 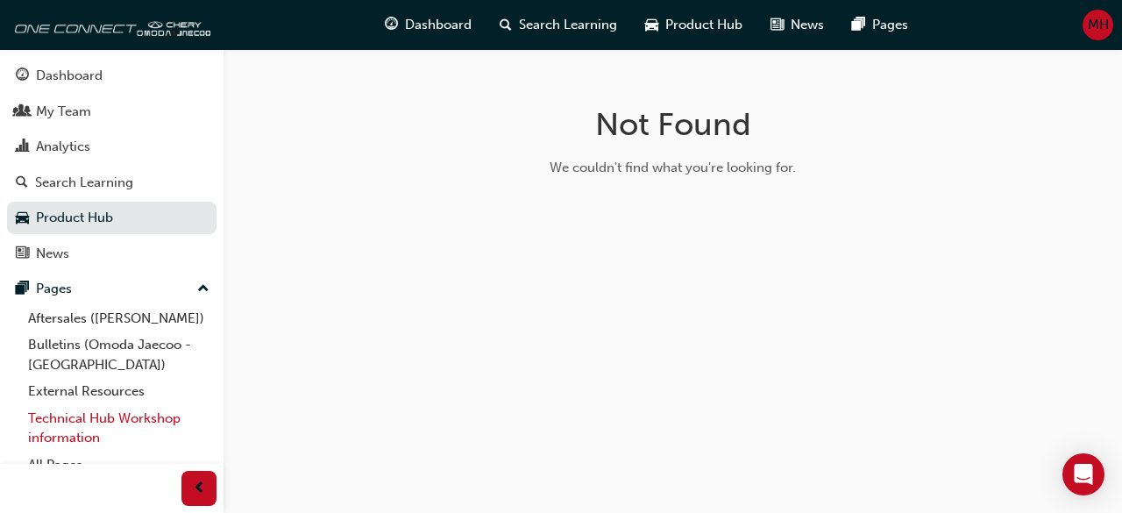 What do you see at coordinates (428, 25) in the screenshot?
I see `a: guage-iconDashboard` at bounding box center [428, 25].